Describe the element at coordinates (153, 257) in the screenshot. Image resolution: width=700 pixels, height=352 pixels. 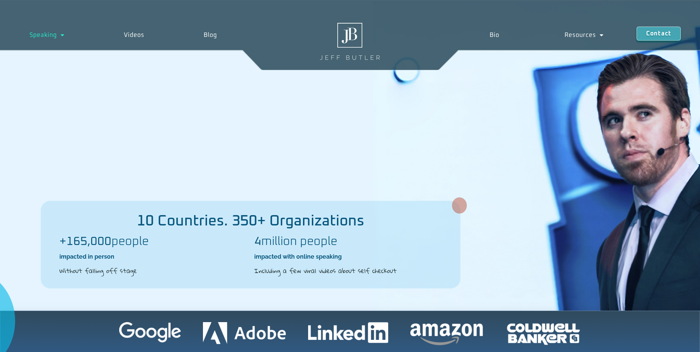
I see `h2: impacted in person` at that location.